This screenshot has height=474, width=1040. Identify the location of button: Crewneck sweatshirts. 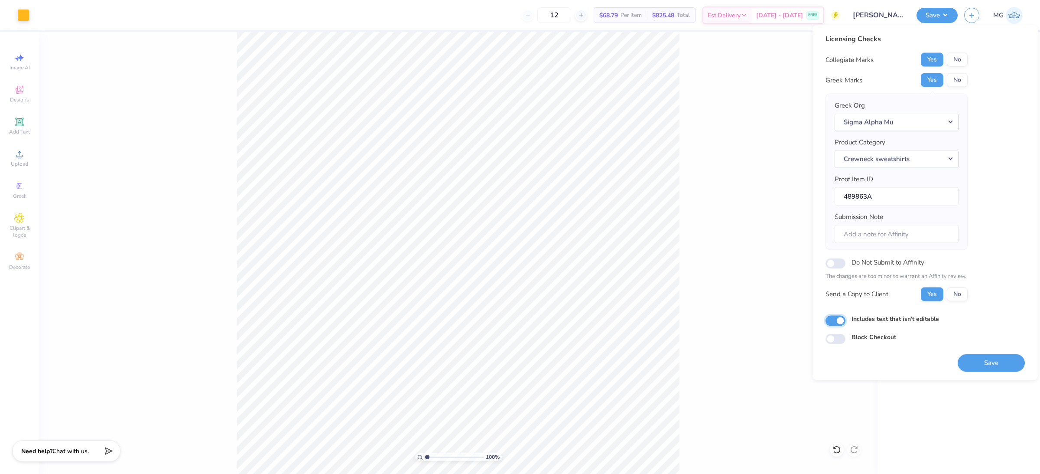
(896, 159).